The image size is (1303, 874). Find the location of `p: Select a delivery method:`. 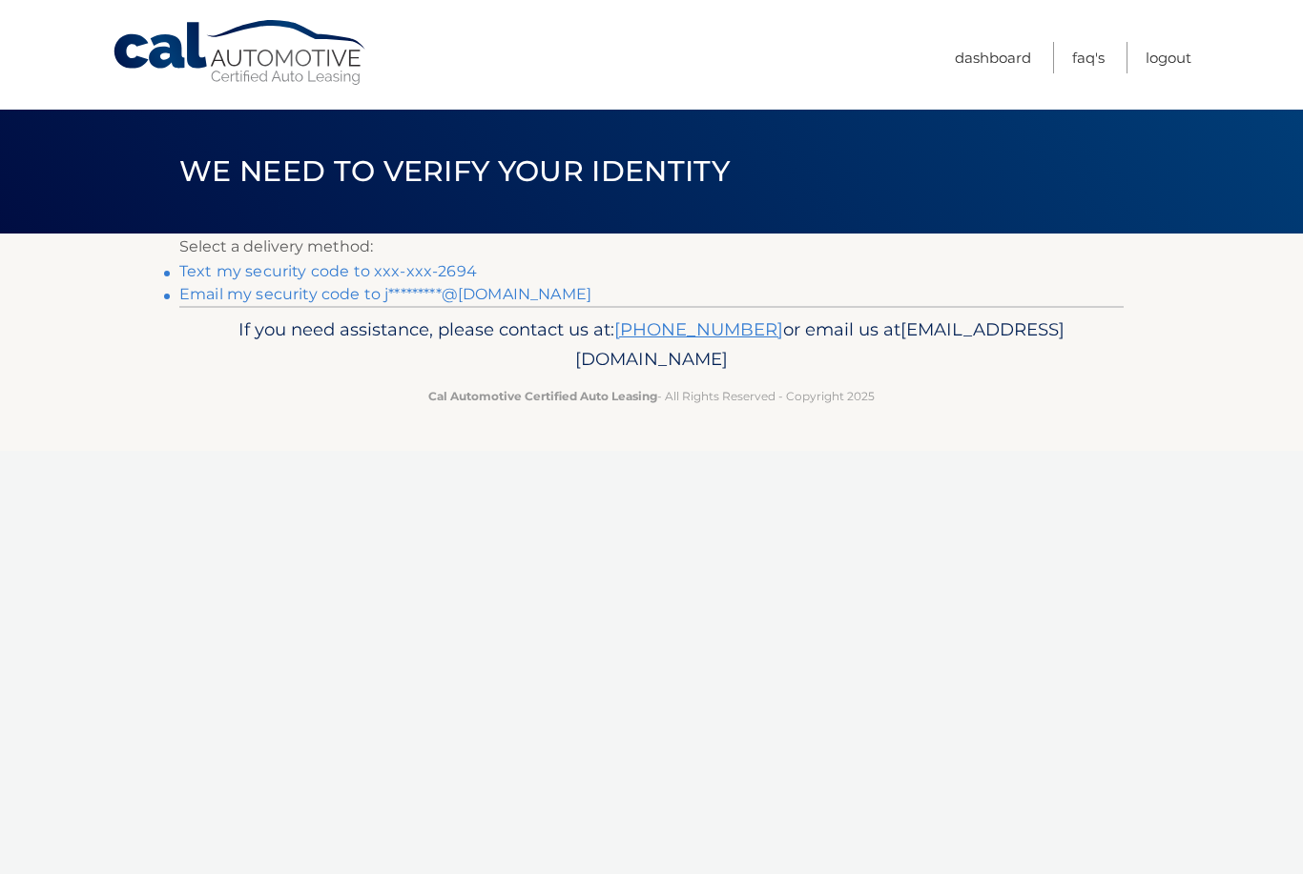

p: Select a delivery method: is located at coordinates (651, 247).